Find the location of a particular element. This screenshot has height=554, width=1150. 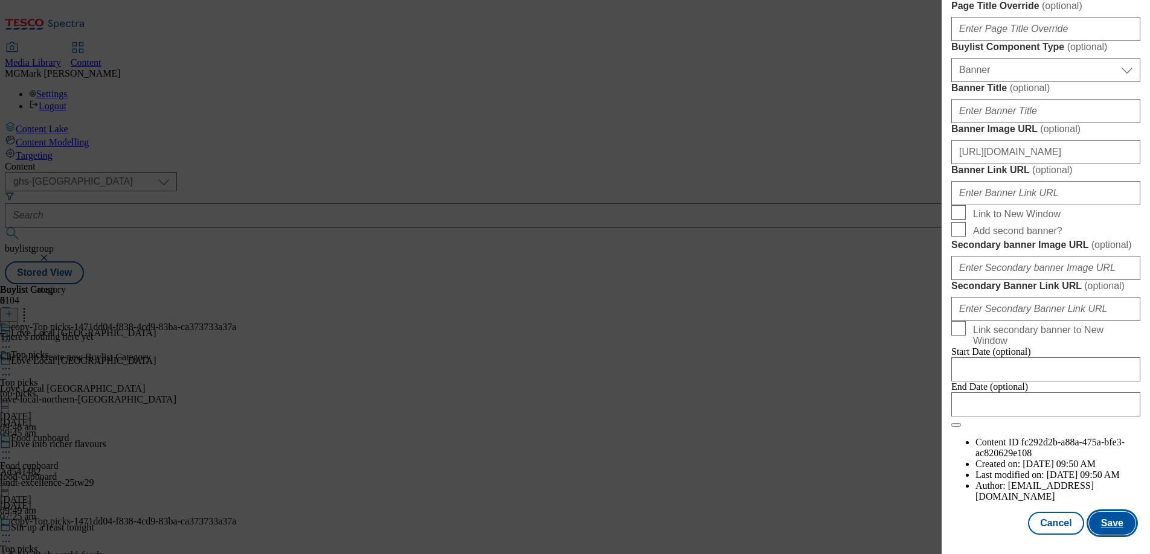

input: Enter Banner Image URL is located at coordinates (1045, 152).